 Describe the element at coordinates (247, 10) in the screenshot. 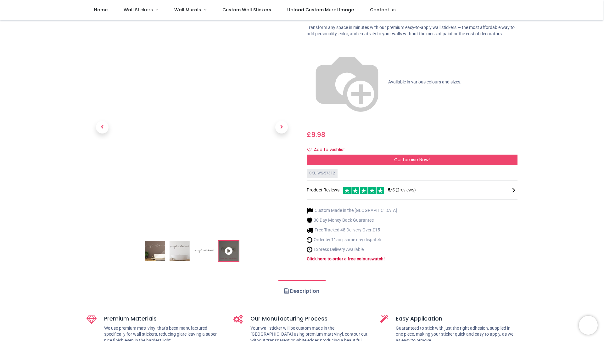

I see `span: Custom Wall Stickers` at that location.